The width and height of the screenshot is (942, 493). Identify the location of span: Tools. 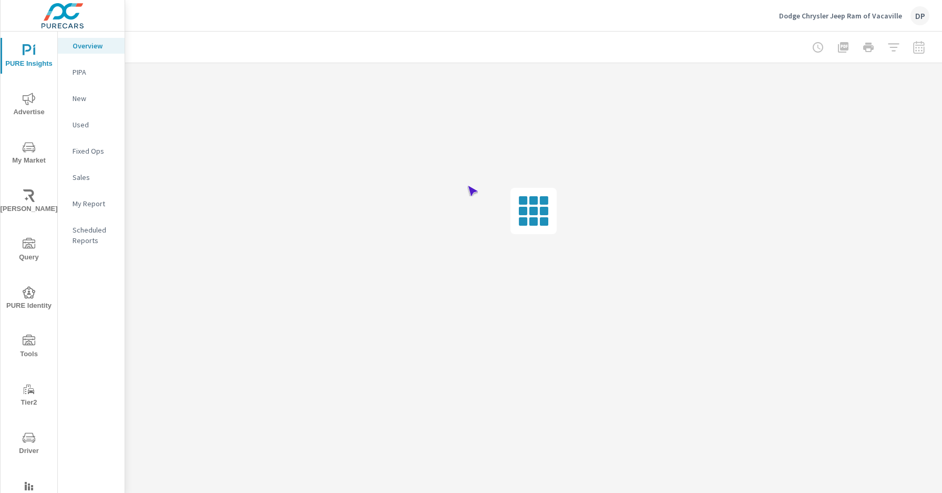
(29, 347).